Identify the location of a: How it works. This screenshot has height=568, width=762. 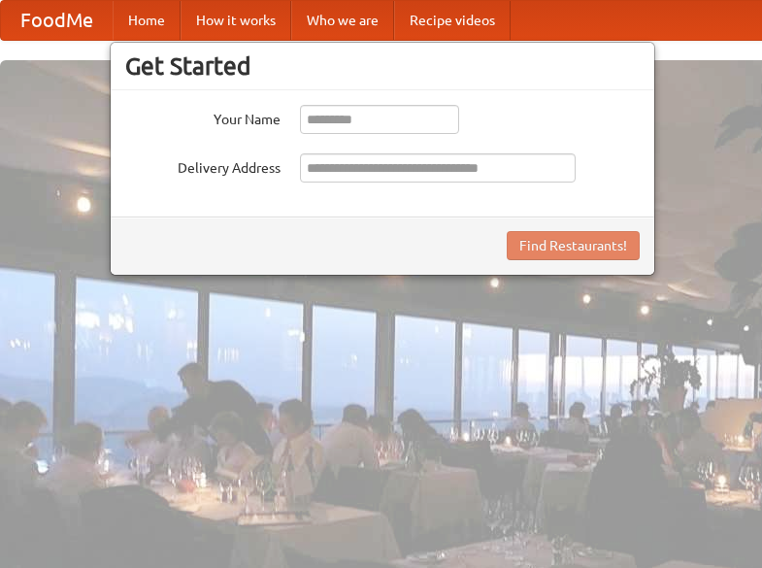
(236, 20).